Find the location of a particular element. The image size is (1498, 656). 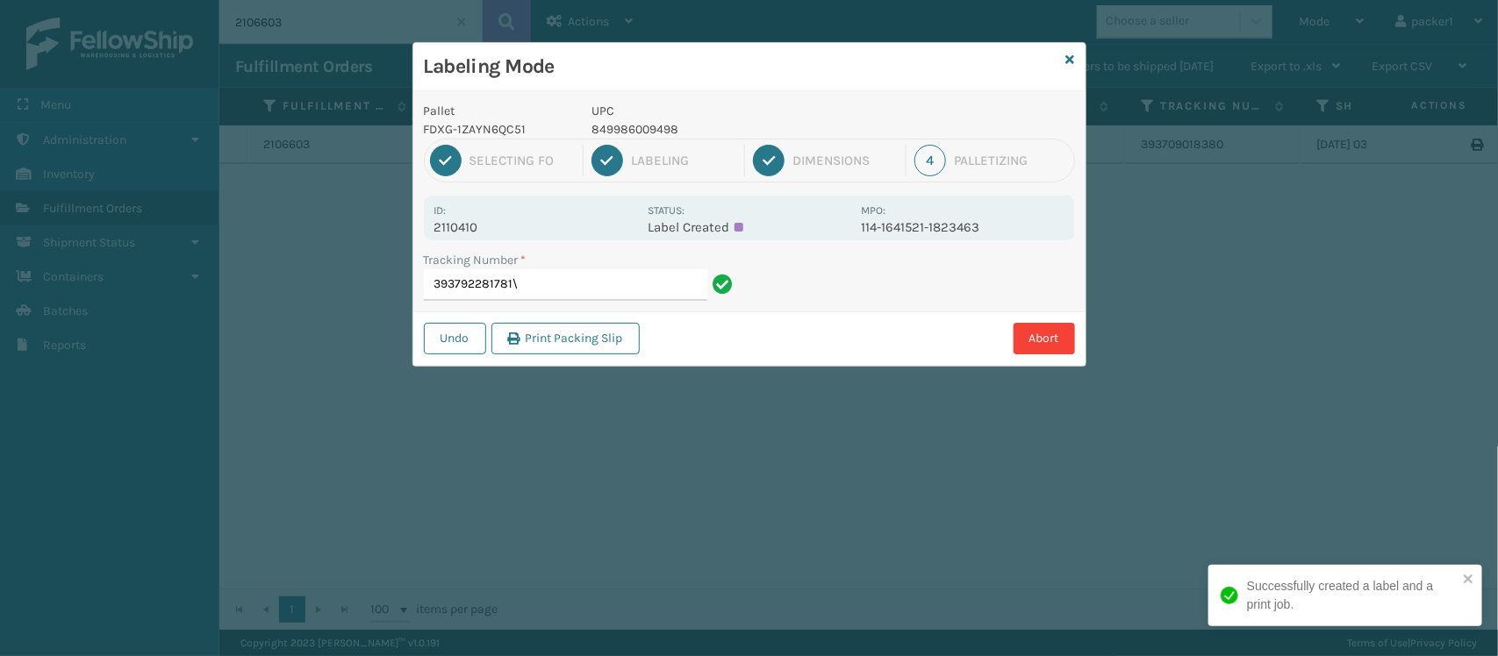

label: Tracking Number is located at coordinates (475, 260).